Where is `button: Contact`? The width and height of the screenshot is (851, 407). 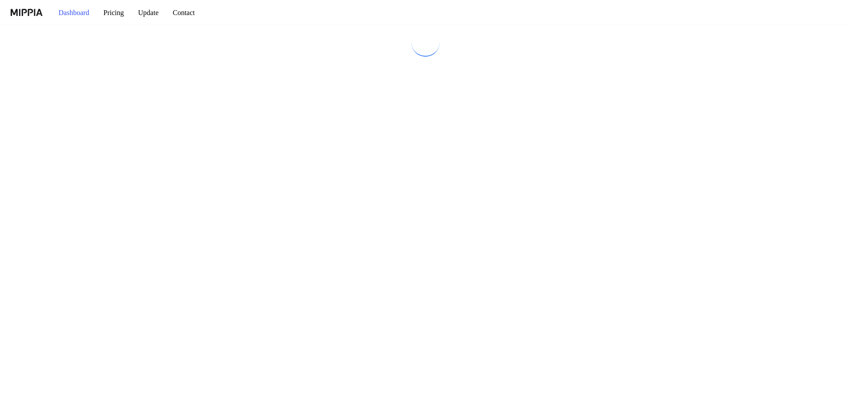
button: Contact is located at coordinates (196, 13).